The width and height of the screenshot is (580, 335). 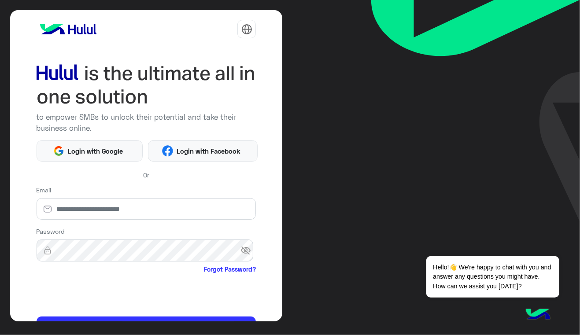 I want to click on img: Google, so click(x=59, y=151).